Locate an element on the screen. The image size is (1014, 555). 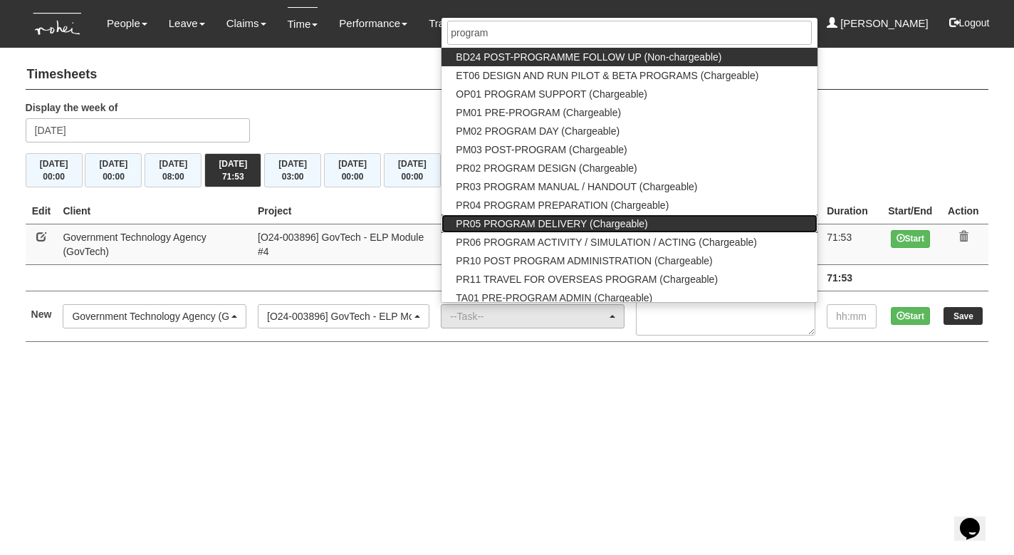
span: PR02 PROGRAM DESIGN (Chargeable) is located at coordinates (546, 168).